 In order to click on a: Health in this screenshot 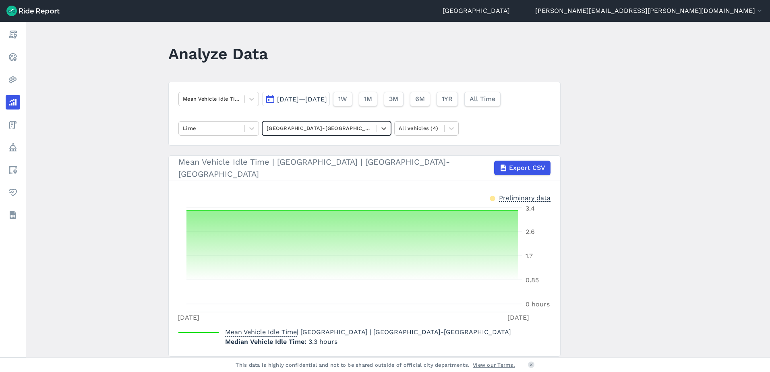, I will do `click(13, 193)`.